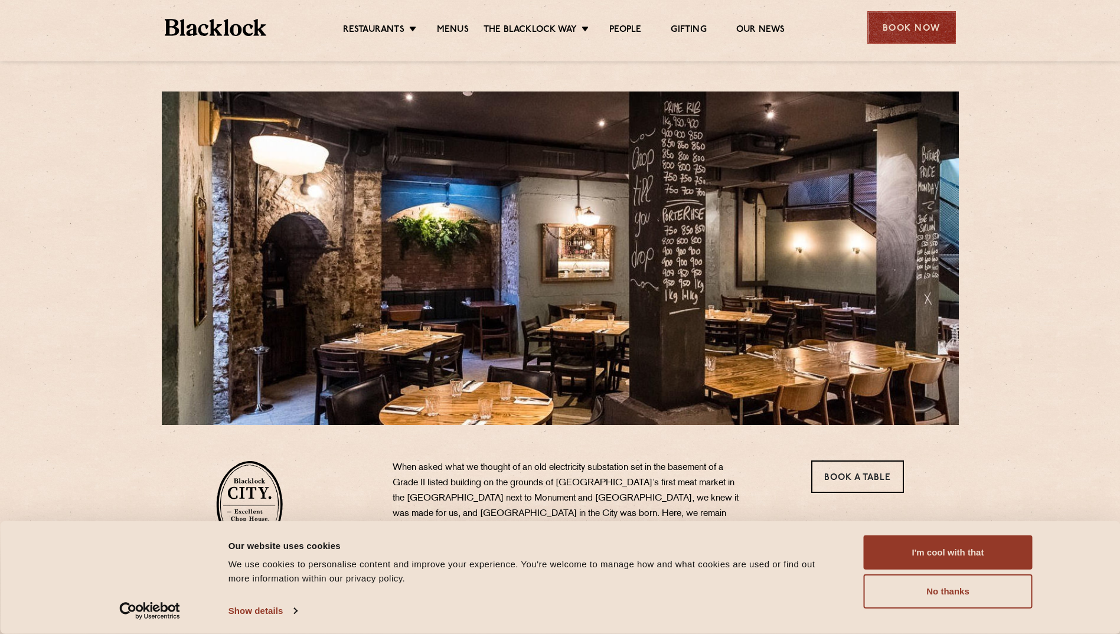 The height and width of the screenshot is (634, 1120). What do you see at coordinates (533, 572) in the screenshot?
I see `div: We use cookies to personalise content and improve your experience. You're welcome to manage how a...` at bounding box center [533, 572].